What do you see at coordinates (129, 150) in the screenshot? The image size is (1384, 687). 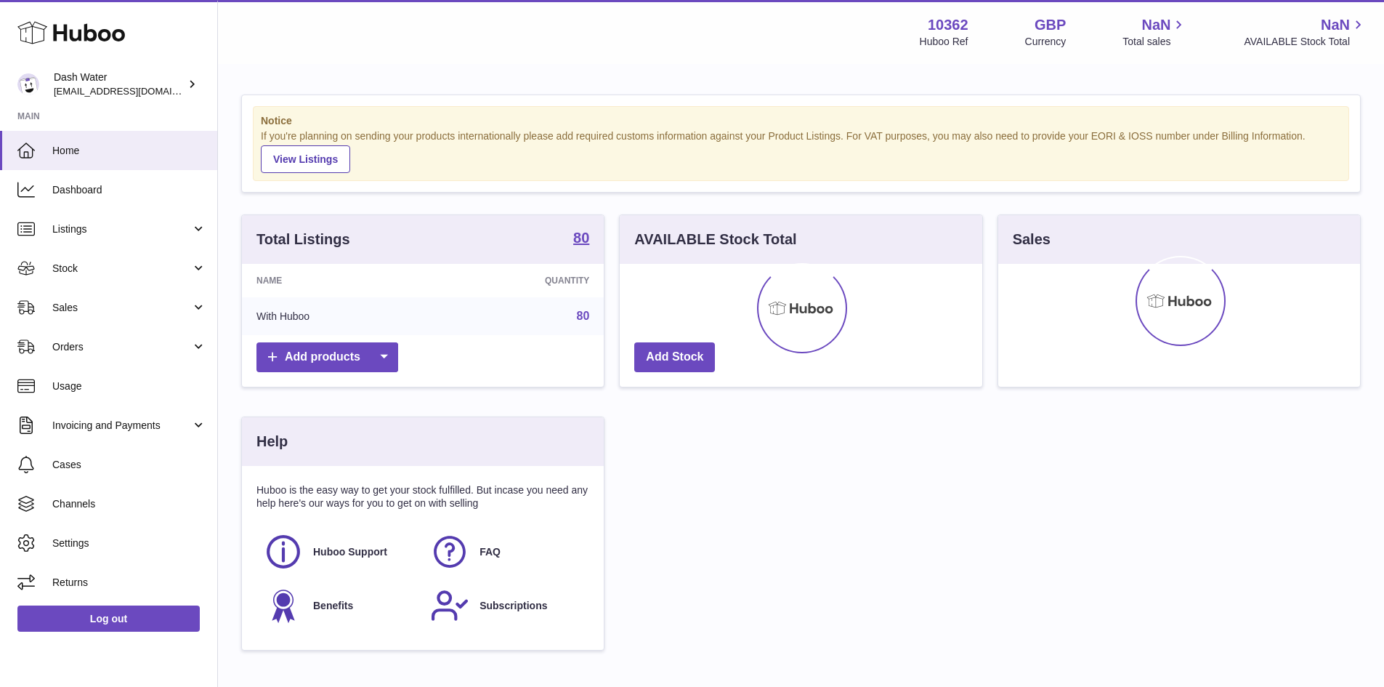 I see `span: Home` at bounding box center [129, 150].